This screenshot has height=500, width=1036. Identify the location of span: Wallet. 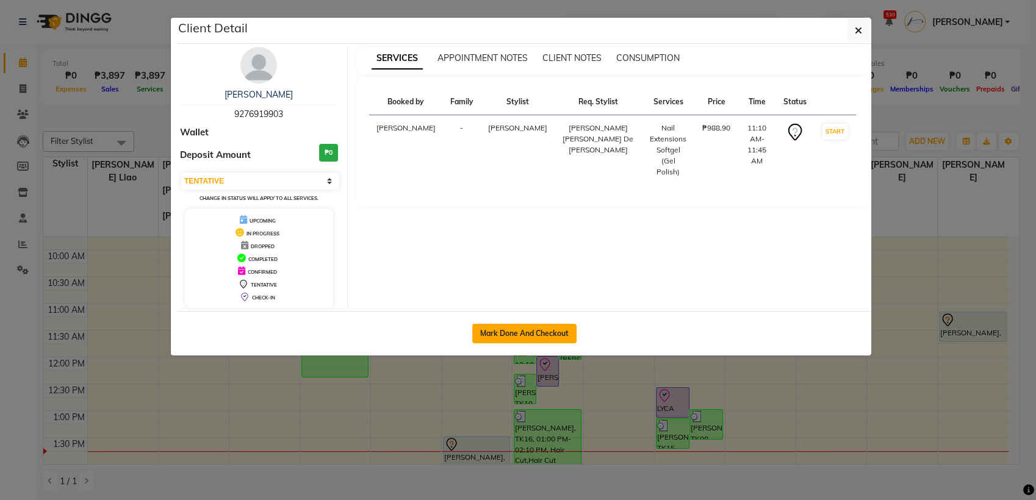
(194, 132).